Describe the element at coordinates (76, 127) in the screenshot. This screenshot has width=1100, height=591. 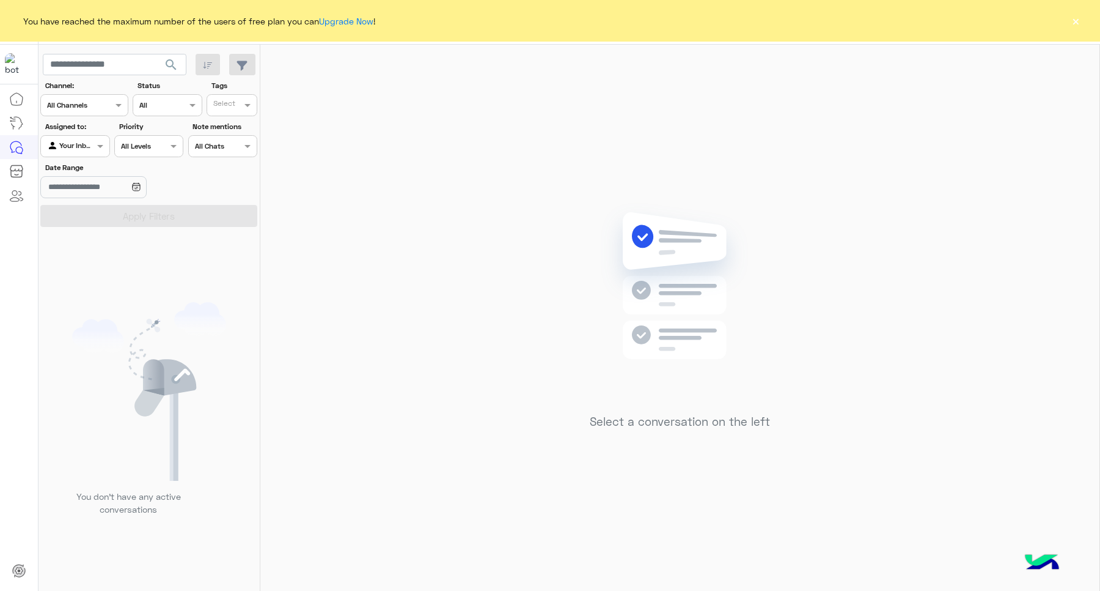
I see `label: Assigned to:` at that location.